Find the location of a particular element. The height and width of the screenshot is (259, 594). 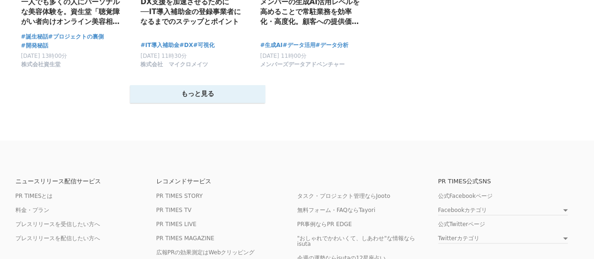

span: #可視化 is located at coordinates (204, 45).